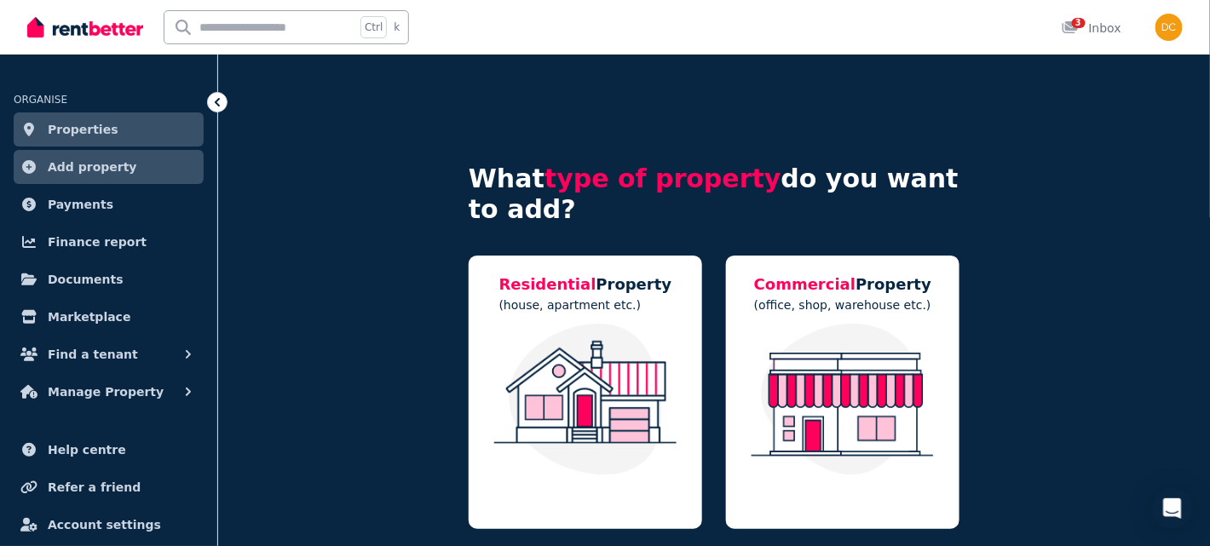 Image resolution: width=1210 pixels, height=546 pixels. Describe the element at coordinates (89, 317) in the screenshot. I see `span: Marketplace` at that location.